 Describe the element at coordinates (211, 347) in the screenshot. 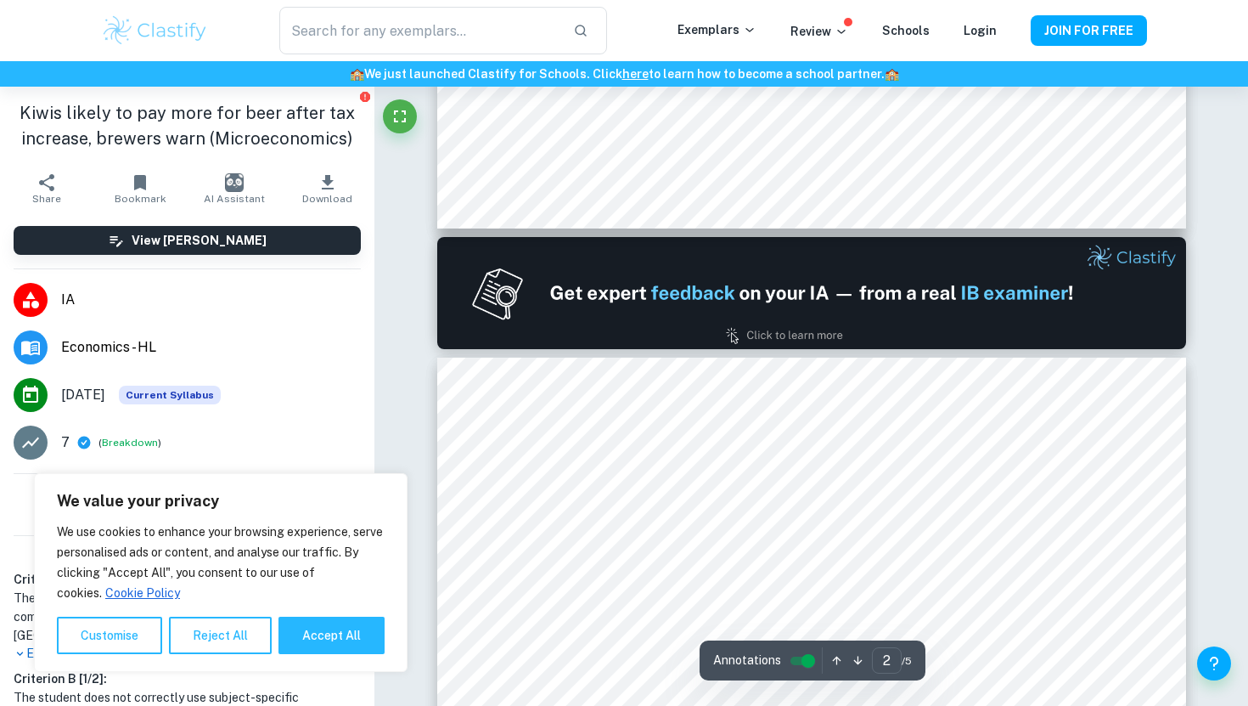

I see `span: Economics - HL` at that location.